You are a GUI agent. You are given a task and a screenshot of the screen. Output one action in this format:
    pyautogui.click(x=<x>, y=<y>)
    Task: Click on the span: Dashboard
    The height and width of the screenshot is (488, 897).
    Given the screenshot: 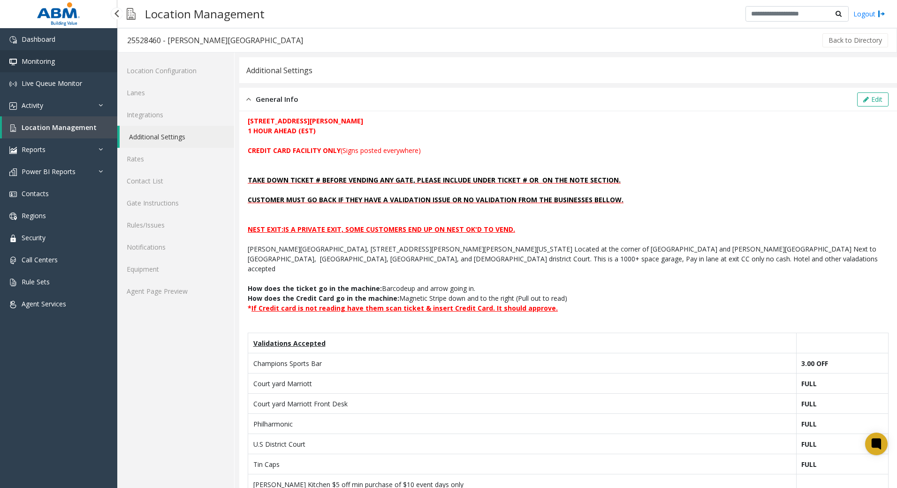 What is the action you would take?
    pyautogui.click(x=38, y=39)
    